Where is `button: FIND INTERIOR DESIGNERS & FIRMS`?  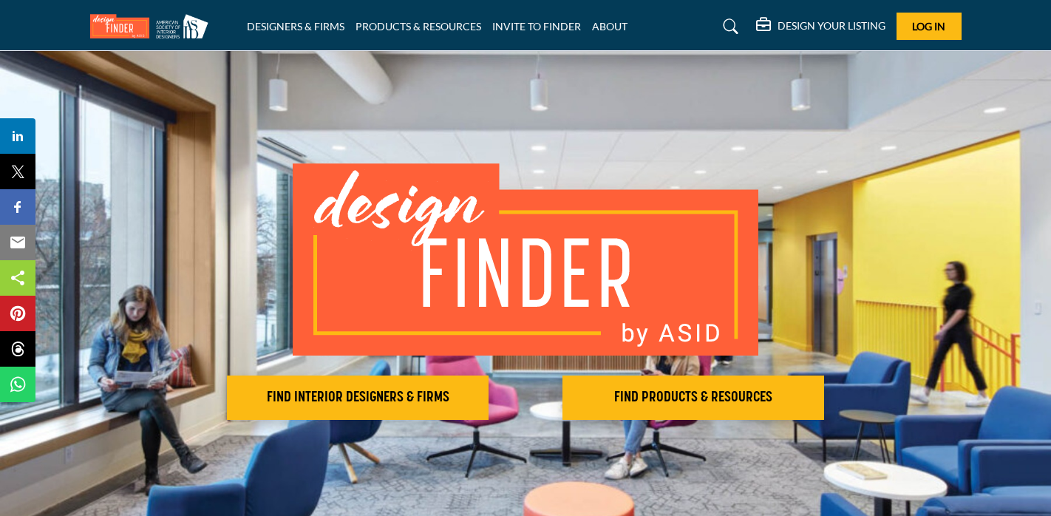
button: FIND INTERIOR DESIGNERS & FIRMS is located at coordinates (358, 398).